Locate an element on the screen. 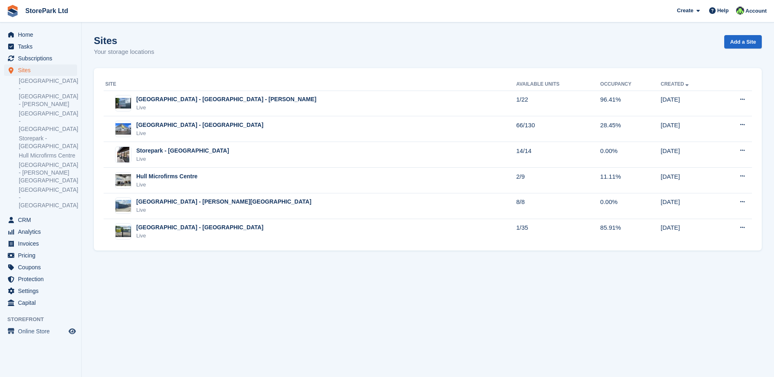 The width and height of the screenshot is (774, 377). a: Preview store is located at coordinates (72, 331).